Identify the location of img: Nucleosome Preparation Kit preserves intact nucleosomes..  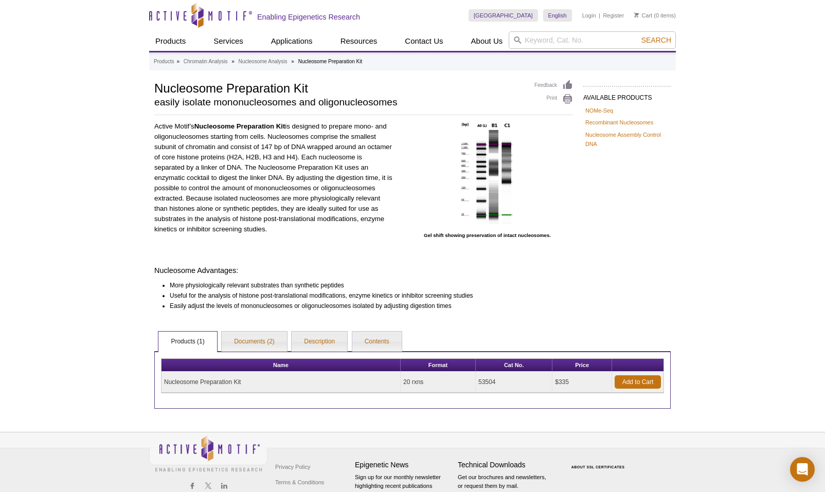
(488, 173).